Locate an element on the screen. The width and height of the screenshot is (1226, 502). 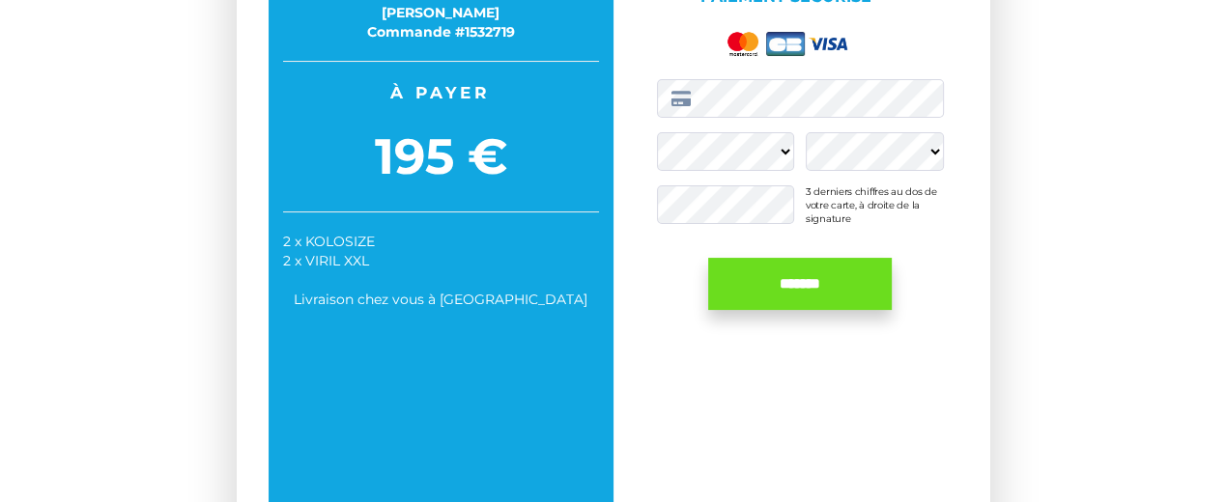
div: 3 derniers chiffres au dos de votre carte, à droite de la signature is located at coordinates (874, 205).